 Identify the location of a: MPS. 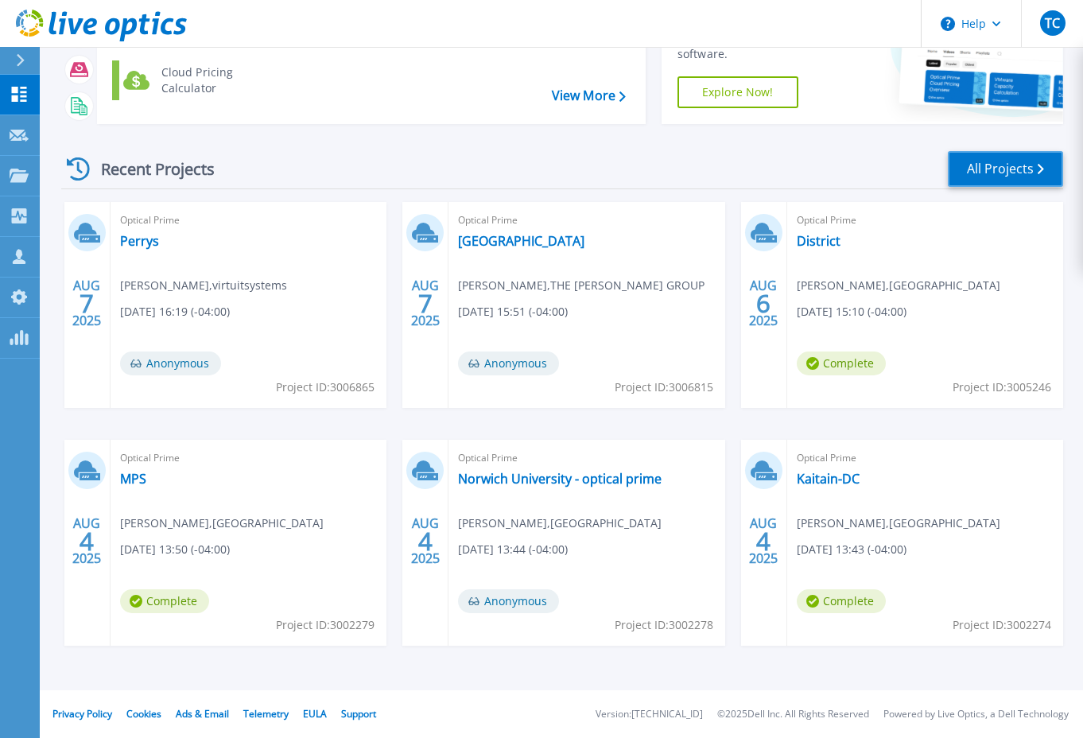
(133, 478).